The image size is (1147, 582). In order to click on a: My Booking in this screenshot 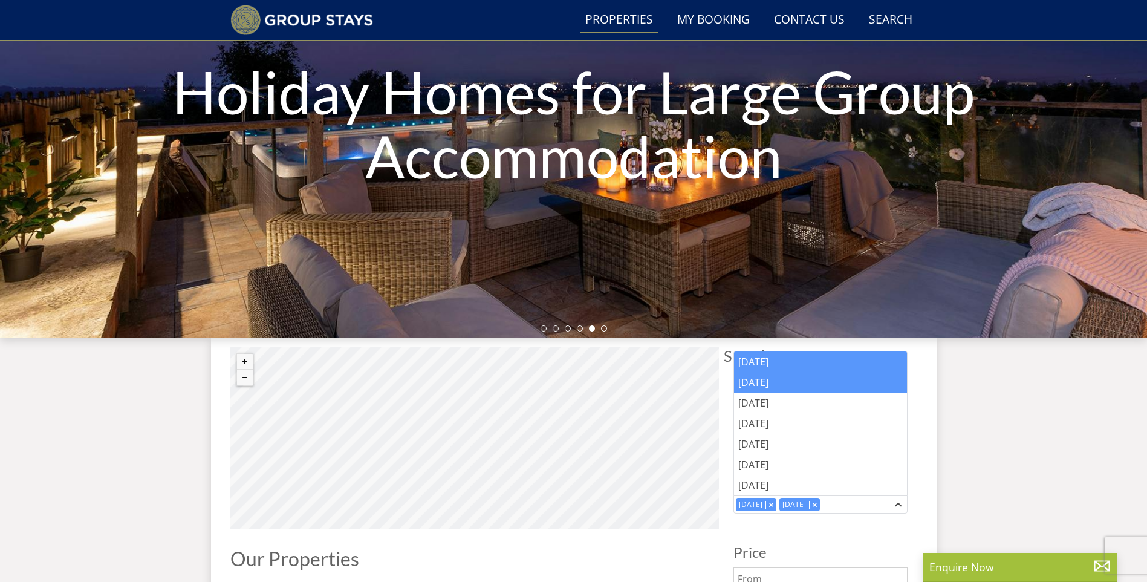, I will do `click(713, 20)`.